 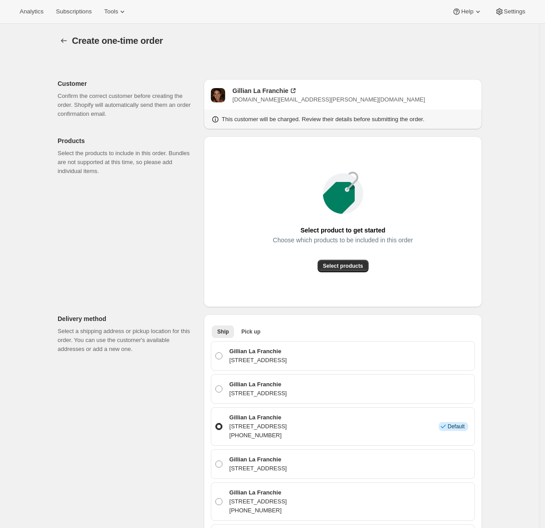 I want to click on p: This customer will be charged. Review their details before submitting the order., so click(x=323, y=119).